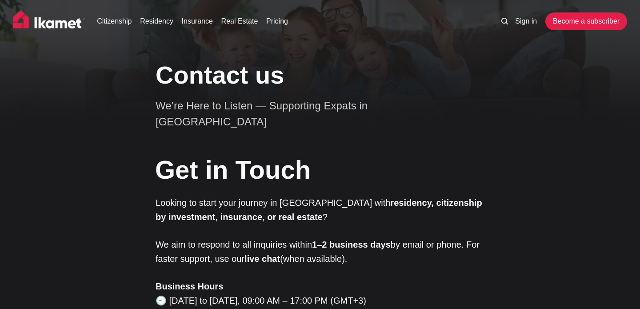 This screenshot has width=640, height=309. I want to click on a: Pricing, so click(277, 21).